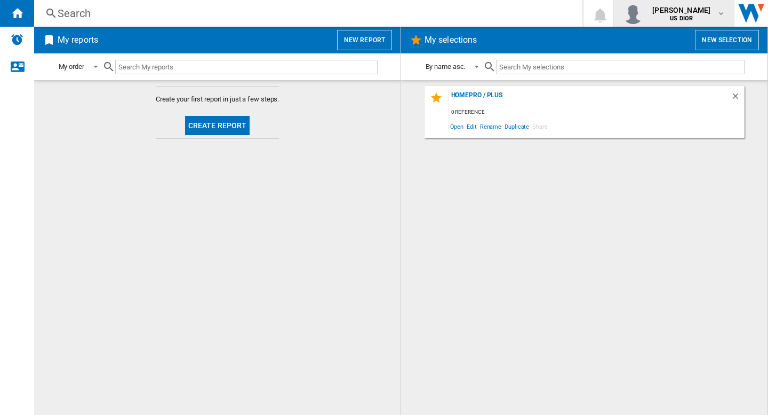  What do you see at coordinates (540, 126) in the screenshot?
I see `span: Share` at bounding box center [540, 126].